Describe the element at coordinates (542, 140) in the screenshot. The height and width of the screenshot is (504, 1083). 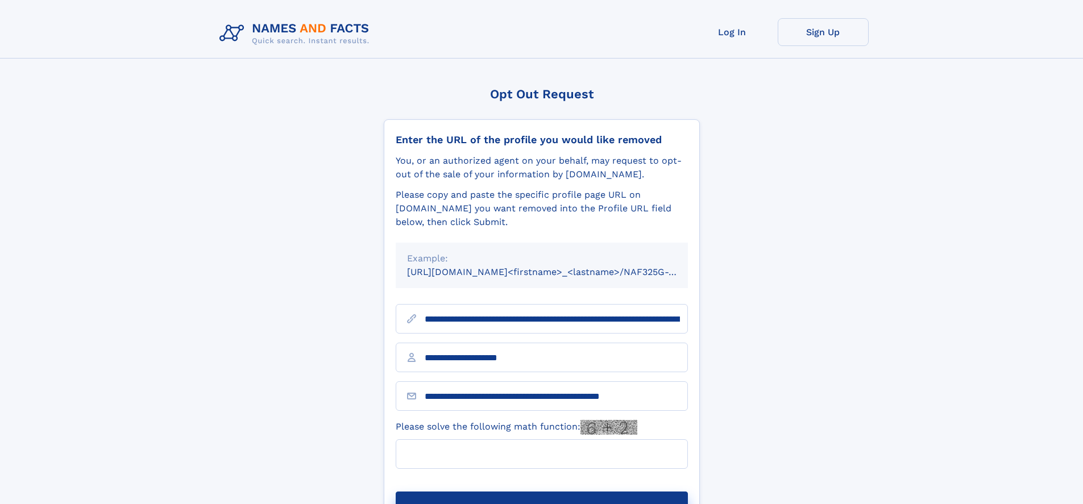
I see `div: Enter the URL of the profile you would like removed` at that location.